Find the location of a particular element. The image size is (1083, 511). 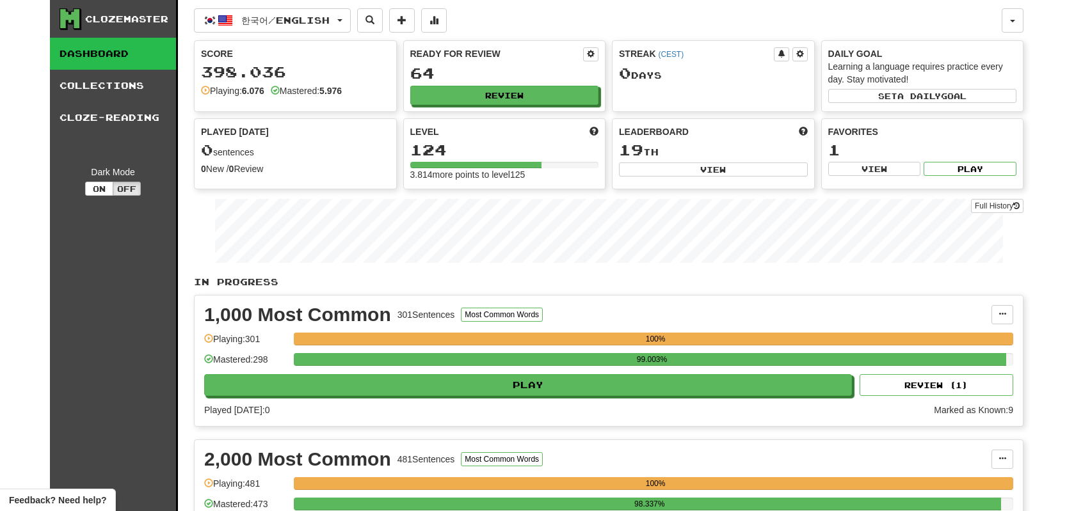

span: Level is located at coordinates (424, 132).